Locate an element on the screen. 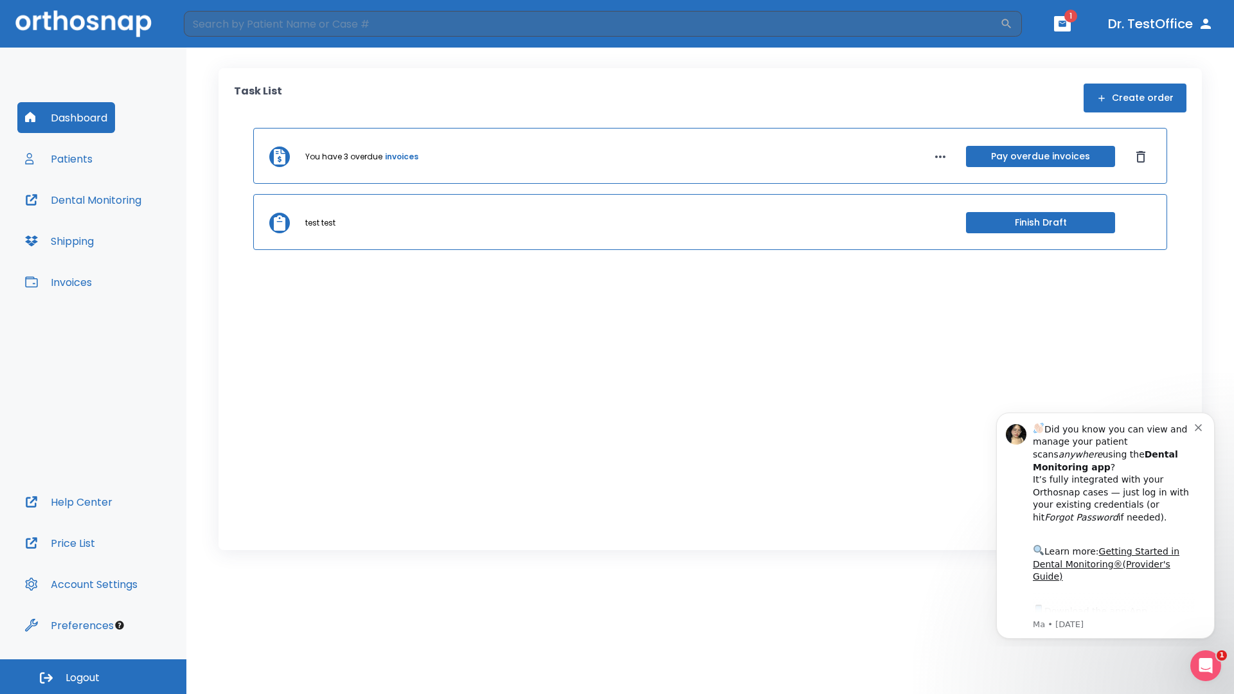 The image size is (1234, 694). button: Account Settings is located at coordinates (81, 584).